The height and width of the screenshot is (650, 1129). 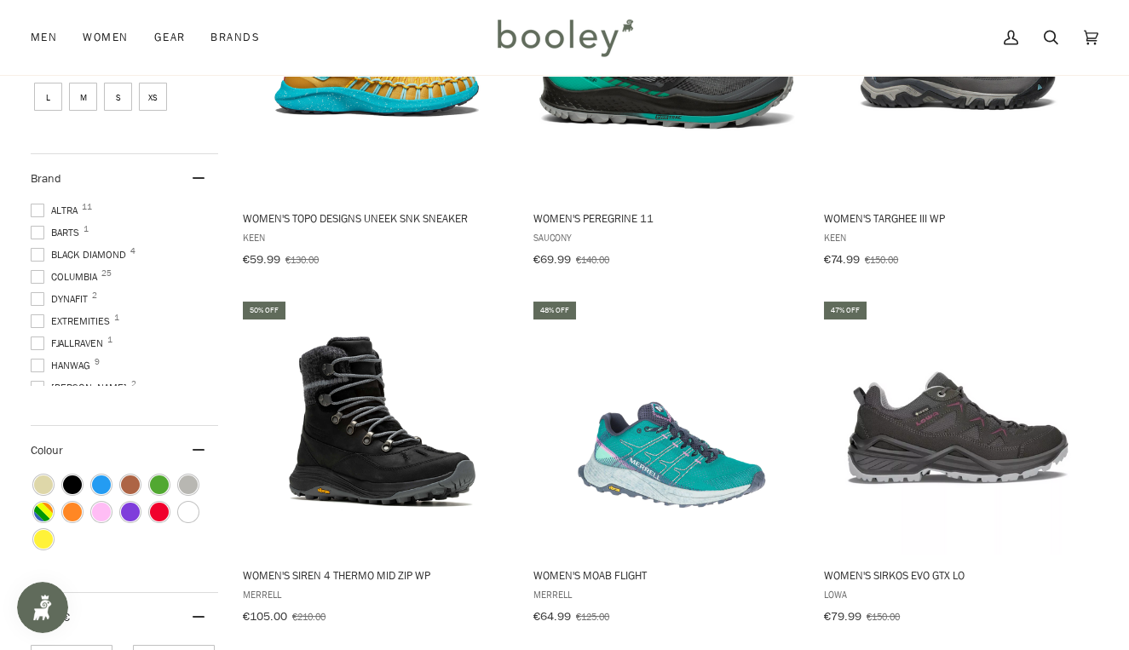 I want to click on span: Gear, so click(x=170, y=37).